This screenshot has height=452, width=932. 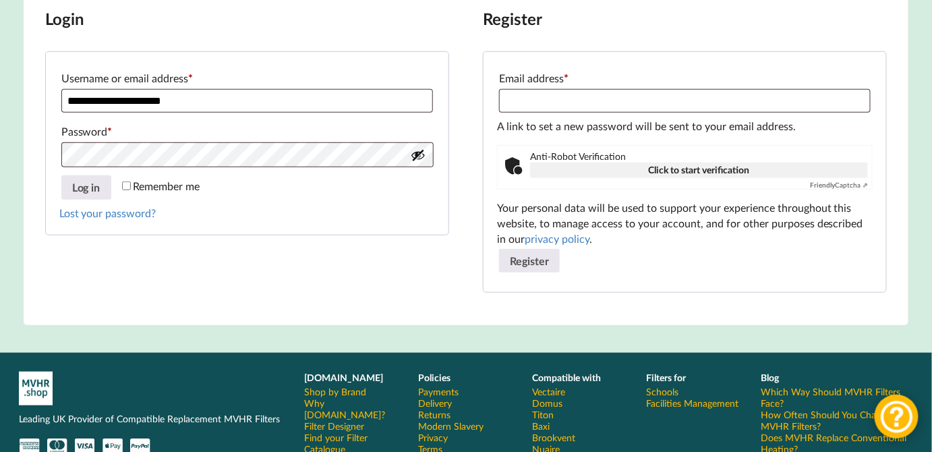 What do you see at coordinates (547, 402) in the screenshot?
I see `a: Domus` at bounding box center [547, 402].